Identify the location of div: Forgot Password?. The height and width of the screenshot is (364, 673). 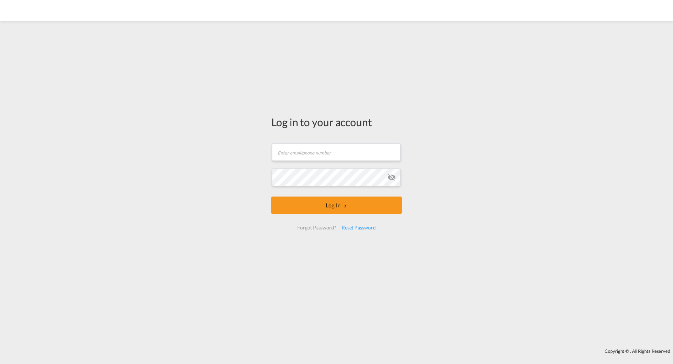
(316, 228).